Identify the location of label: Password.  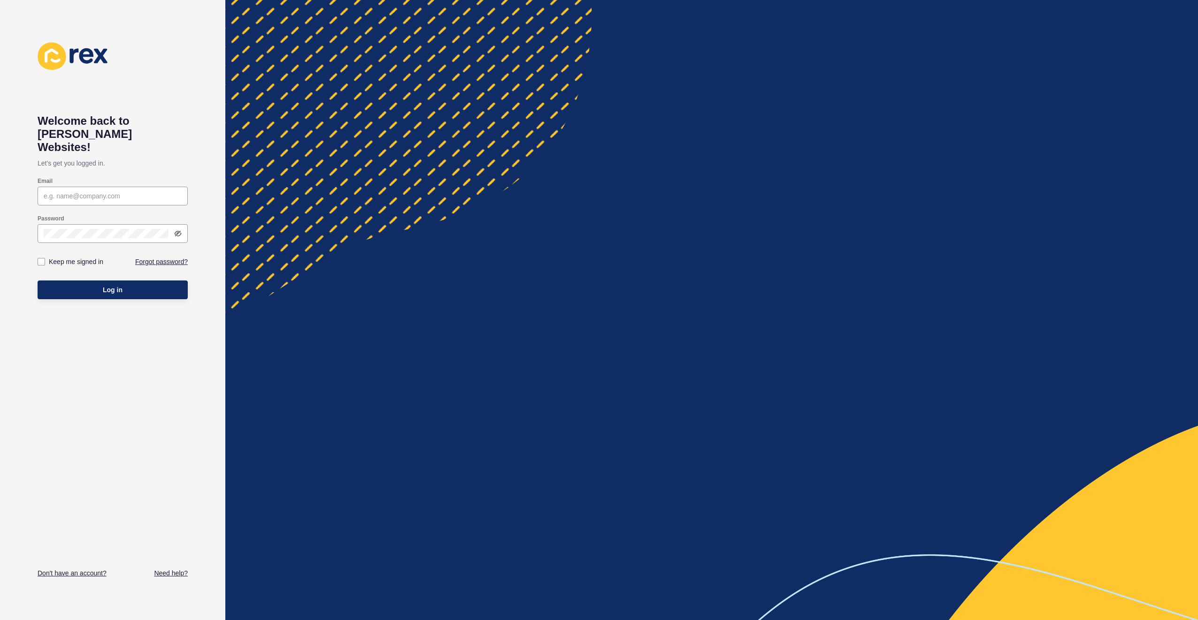
(51, 219).